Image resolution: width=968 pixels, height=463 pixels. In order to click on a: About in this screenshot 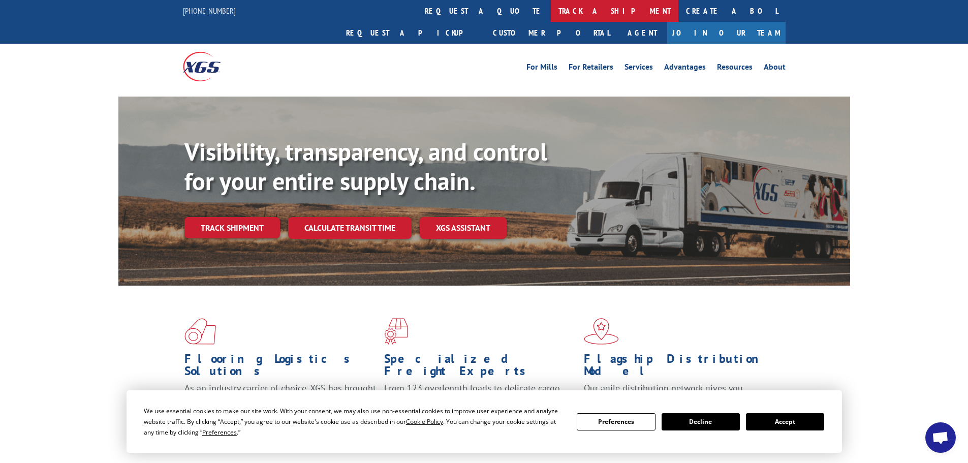, I will do `click(774, 69)`.